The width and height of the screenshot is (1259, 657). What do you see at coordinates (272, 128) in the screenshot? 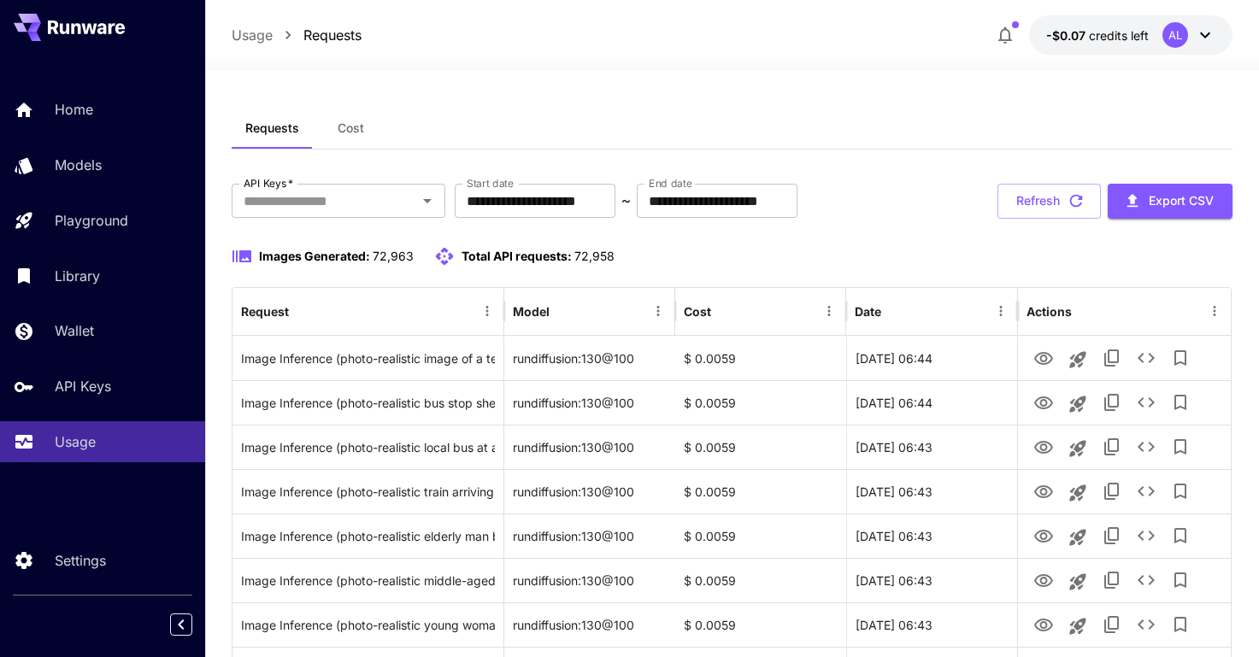
I see `span: Requests` at bounding box center [272, 128].